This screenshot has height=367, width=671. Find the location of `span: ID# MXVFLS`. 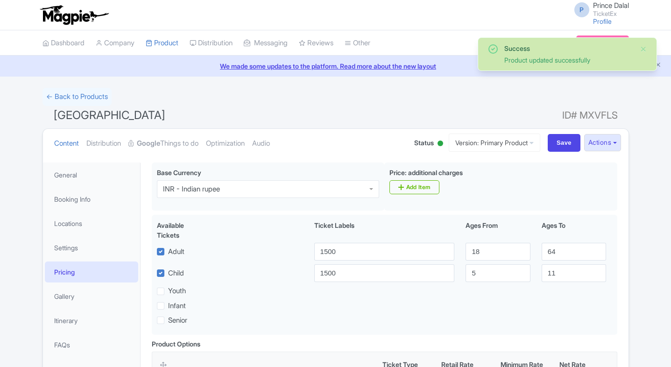

span: ID# MXVFLS is located at coordinates (590, 115).